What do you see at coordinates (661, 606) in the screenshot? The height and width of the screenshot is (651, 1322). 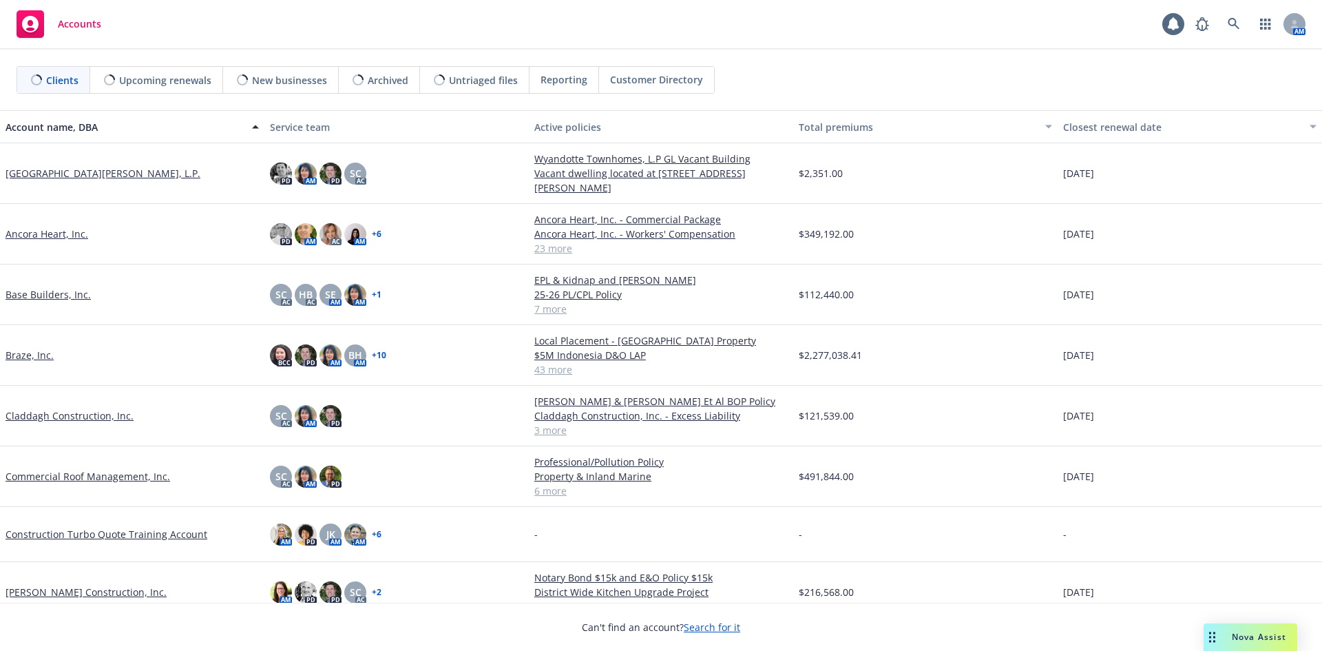 I see `a: 13 more` at bounding box center [661, 606].